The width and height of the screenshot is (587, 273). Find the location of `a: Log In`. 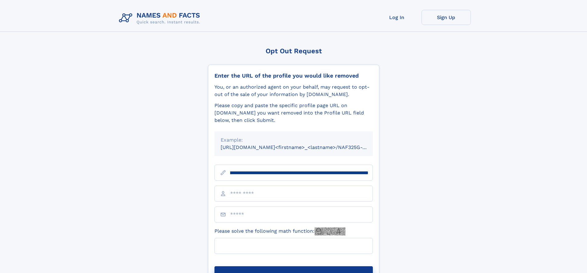

a: Log In is located at coordinates (397, 17).